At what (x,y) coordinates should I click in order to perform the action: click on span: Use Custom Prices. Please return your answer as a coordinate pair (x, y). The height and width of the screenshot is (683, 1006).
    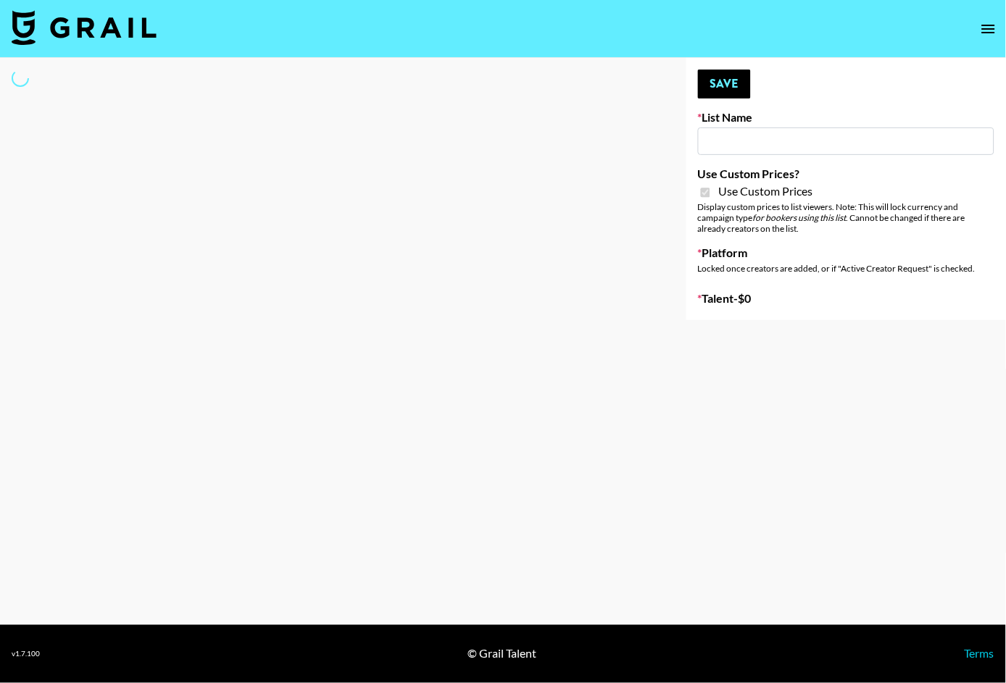
    Looking at the image, I should click on (766, 191).